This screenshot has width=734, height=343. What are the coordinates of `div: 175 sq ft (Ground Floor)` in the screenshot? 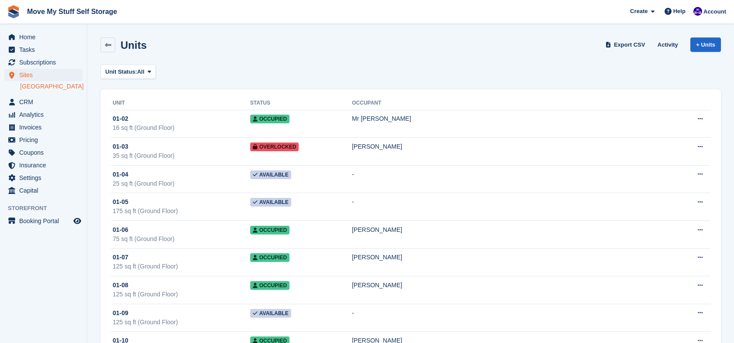 It's located at (181, 211).